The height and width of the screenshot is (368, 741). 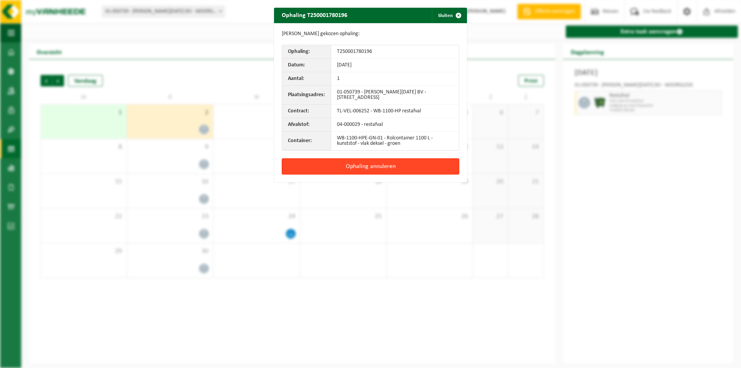 What do you see at coordinates (395, 125) in the screenshot?
I see `td: 04-000029 - restafval` at bounding box center [395, 125].